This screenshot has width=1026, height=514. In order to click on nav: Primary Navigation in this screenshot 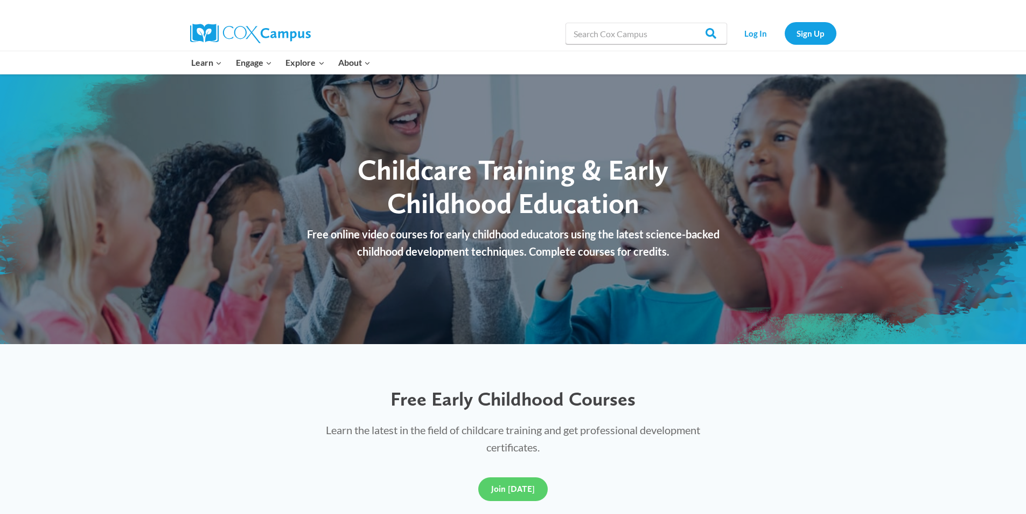, I will do `click(281, 63)`.